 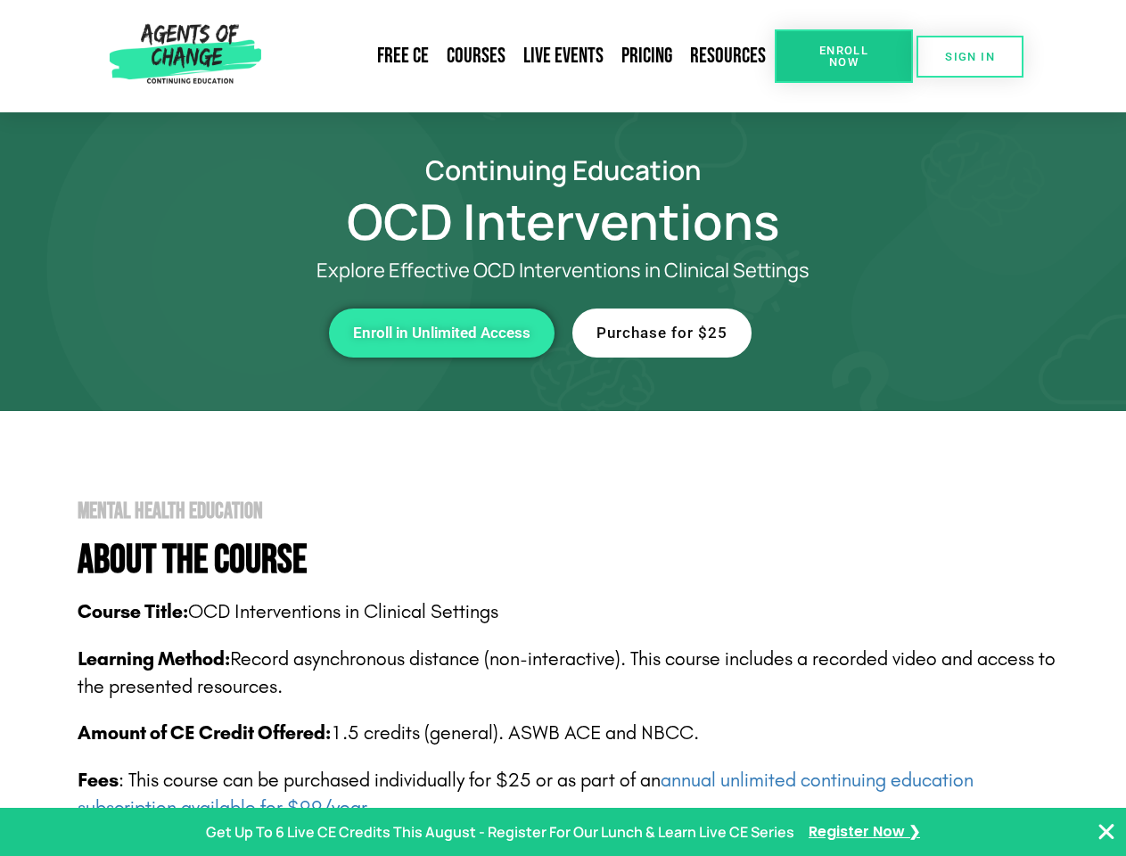 What do you see at coordinates (574, 673) in the screenshot?
I see `p: Record asynchronous distance (non-interactive). This course includes a recorded video and access ...` at bounding box center [574, 673].